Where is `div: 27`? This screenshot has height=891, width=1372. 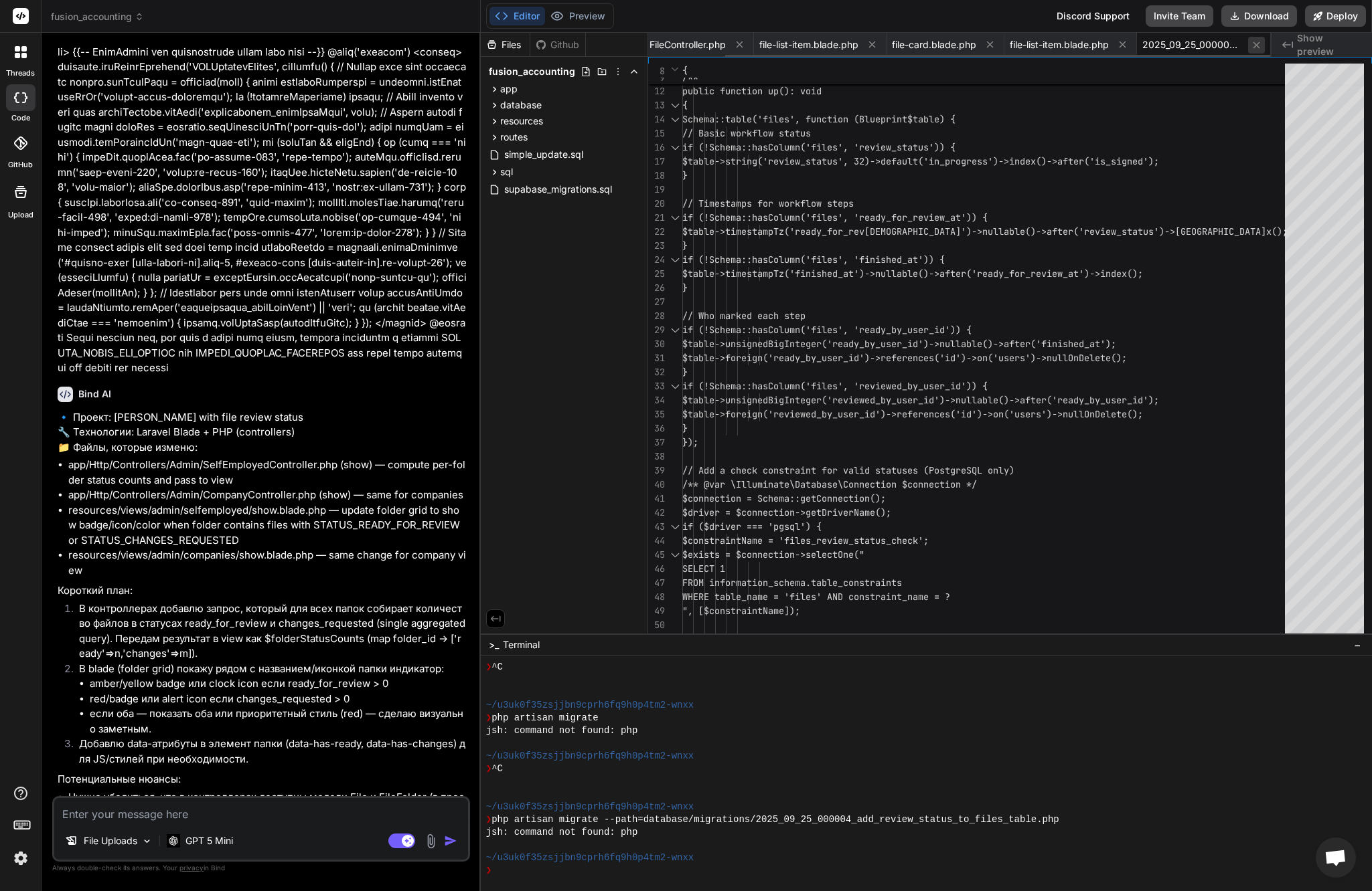 div: 27 is located at coordinates (656, 302).